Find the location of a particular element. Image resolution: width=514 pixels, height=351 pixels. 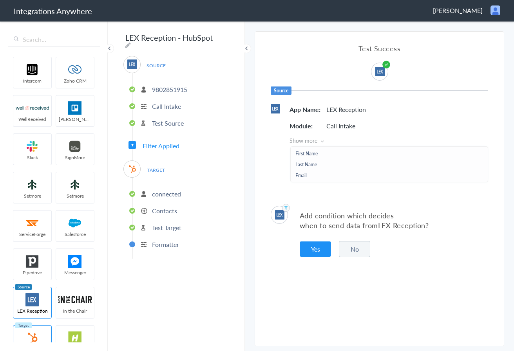

p: Contacts is located at coordinates (164, 211).